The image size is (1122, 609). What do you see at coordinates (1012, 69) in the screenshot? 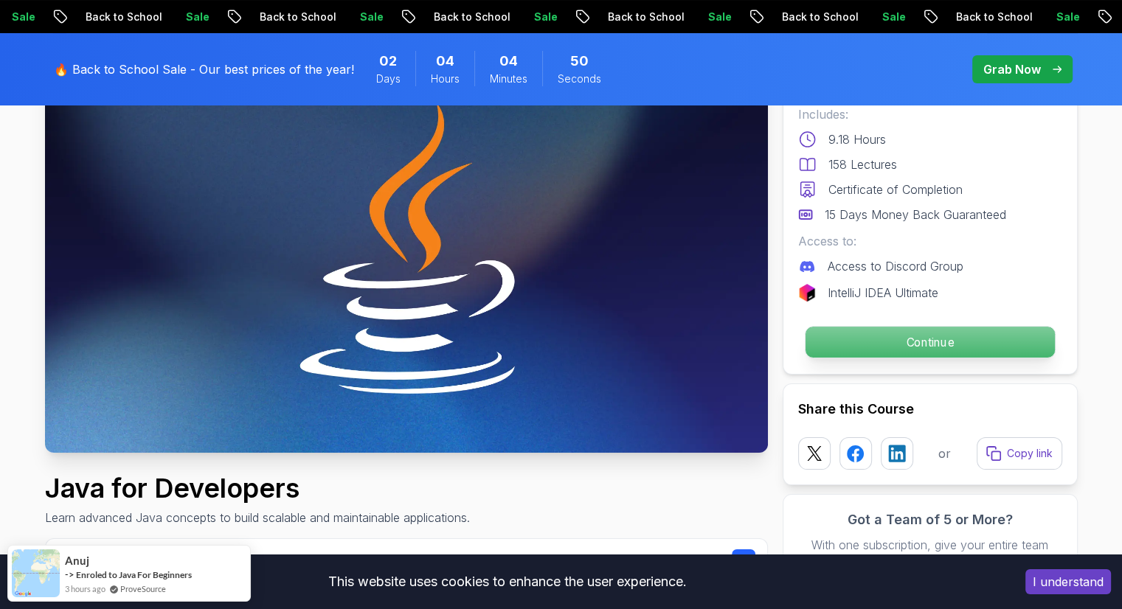
I see `p: Grab Now` at bounding box center [1012, 69].